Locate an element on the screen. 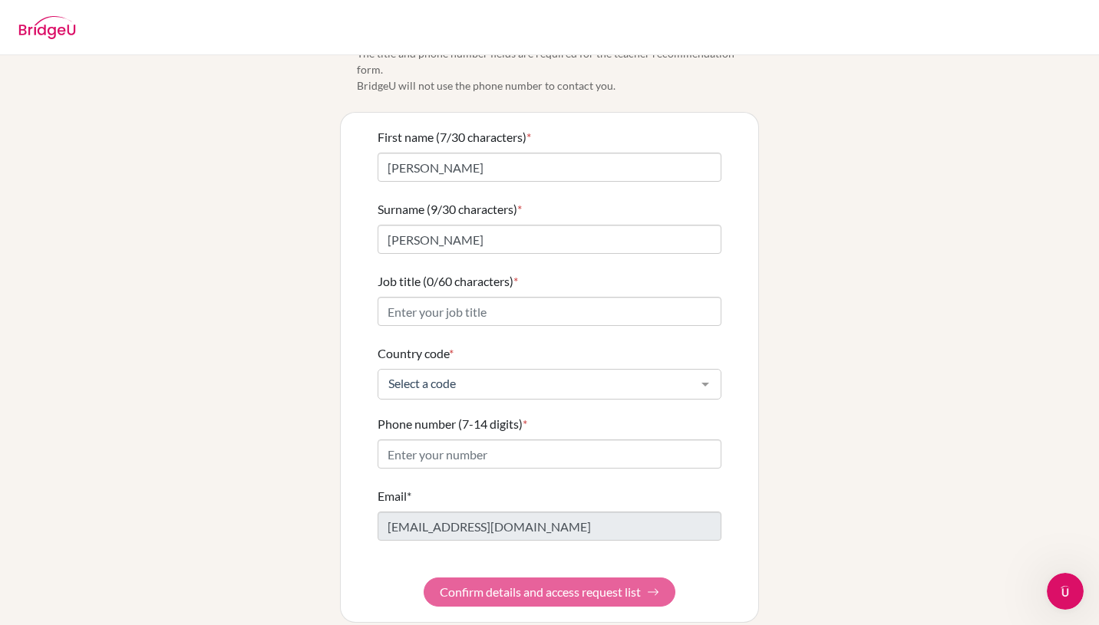 The height and width of the screenshot is (625, 1099). input: Enter your job title is located at coordinates (550, 312).